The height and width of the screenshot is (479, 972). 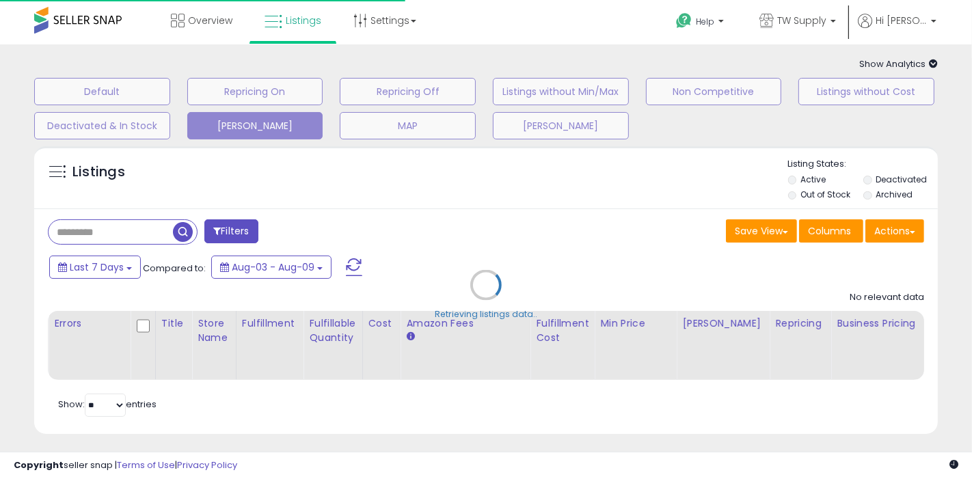 What do you see at coordinates (802, 21) in the screenshot?
I see `span: TW Supply` at bounding box center [802, 21].